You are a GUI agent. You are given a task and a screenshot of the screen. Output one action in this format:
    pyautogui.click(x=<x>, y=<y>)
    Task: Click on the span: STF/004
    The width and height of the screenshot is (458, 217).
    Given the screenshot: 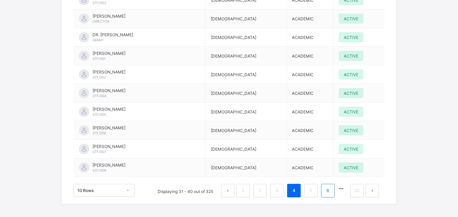 What is the action you would take?
    pyautogui.click(x=99, y=96)
    